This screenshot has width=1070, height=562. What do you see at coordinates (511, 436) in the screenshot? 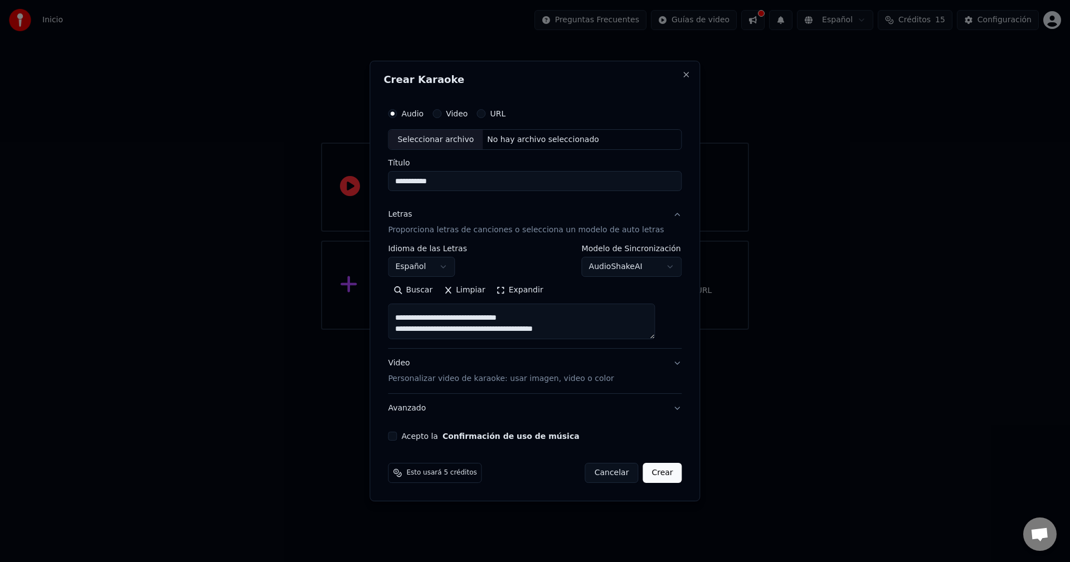
I see `button: Acepto la` at bounding box center [511, 436].